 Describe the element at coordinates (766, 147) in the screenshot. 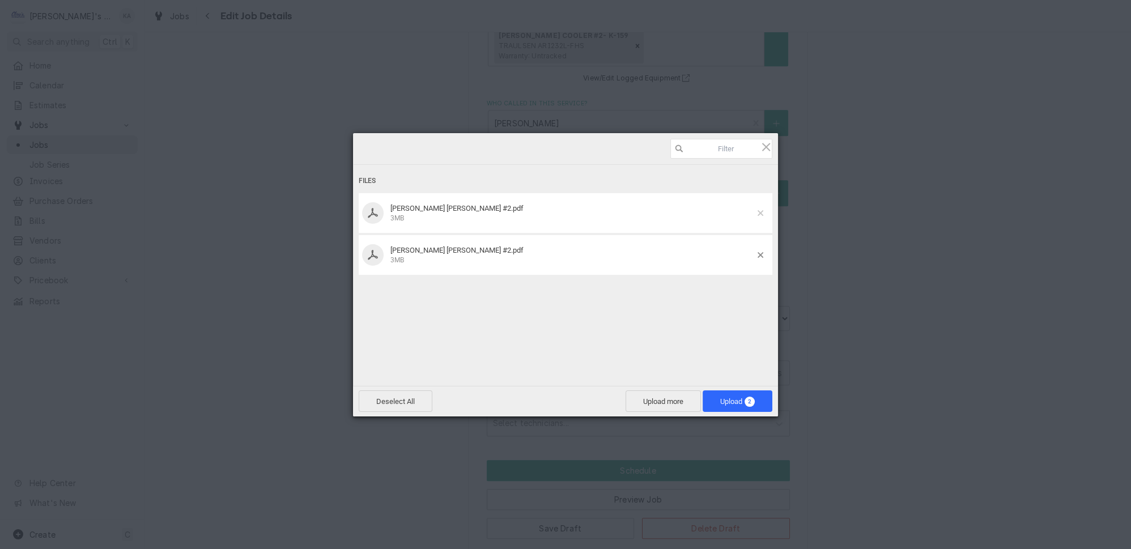

I see `span: Click here or hit ESC to close picker` at that location.